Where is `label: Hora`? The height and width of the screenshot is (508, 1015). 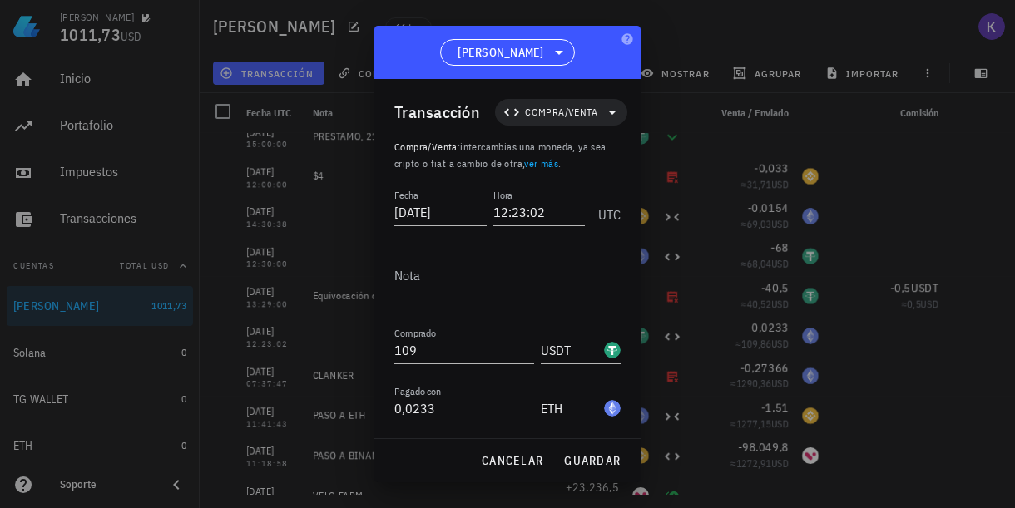 label: Hora is located at coordinates (503, 195).